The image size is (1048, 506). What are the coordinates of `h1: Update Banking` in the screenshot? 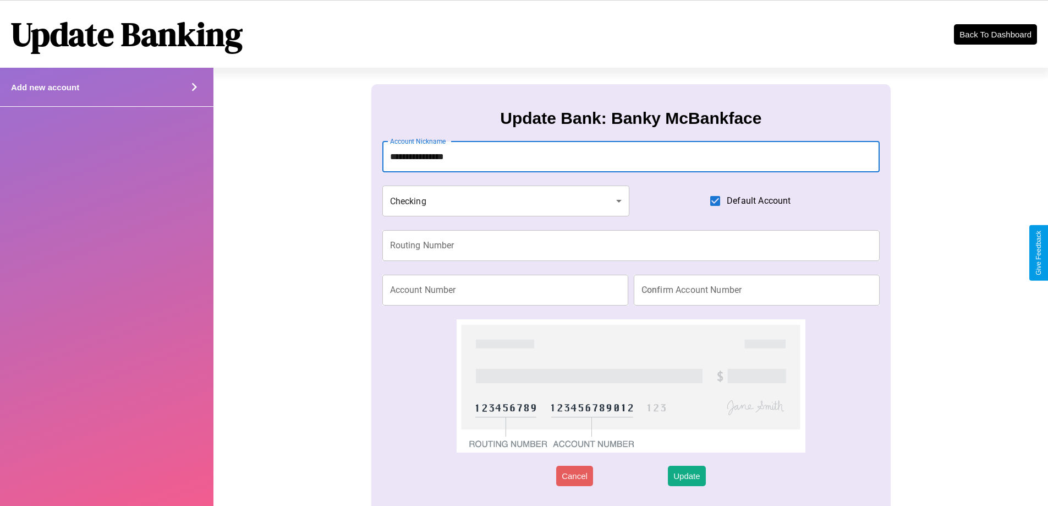 It's located at (127, 34).